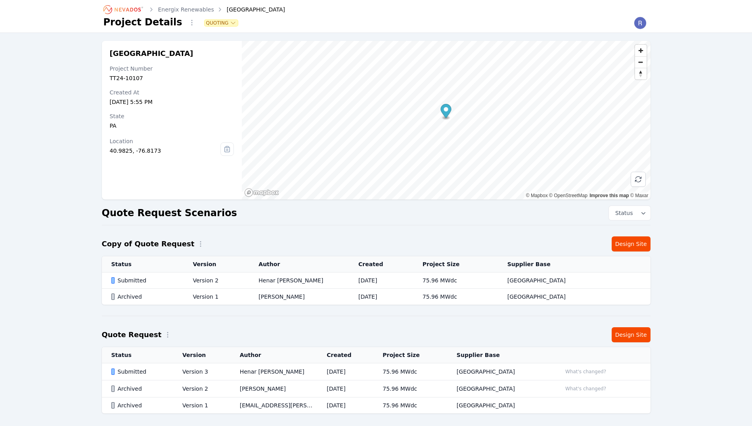  Describe the element at coordinates (148, 244) in the screenshot. I see `h2: Copy of Quote Request` at that location.